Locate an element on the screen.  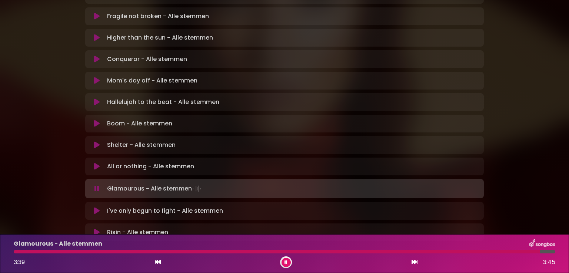
p: Hallelujah to the beat - Alle stemmen is located at coordinates (163, 102).